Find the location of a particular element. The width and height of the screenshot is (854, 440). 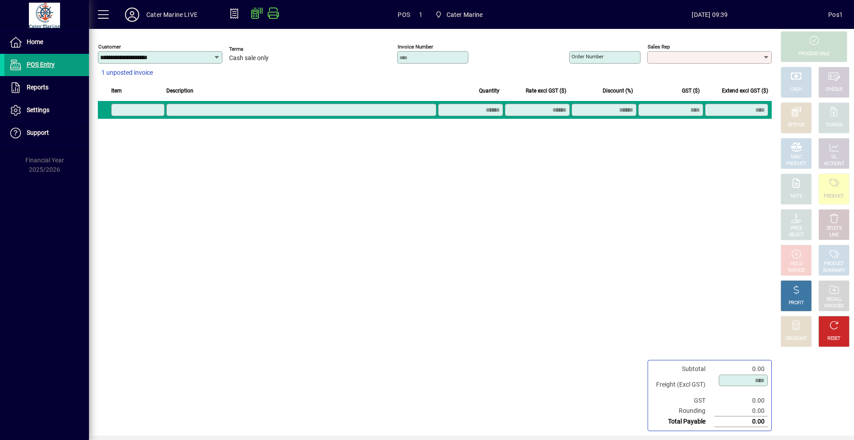

div: CASH is located at coordinates (796, 89).